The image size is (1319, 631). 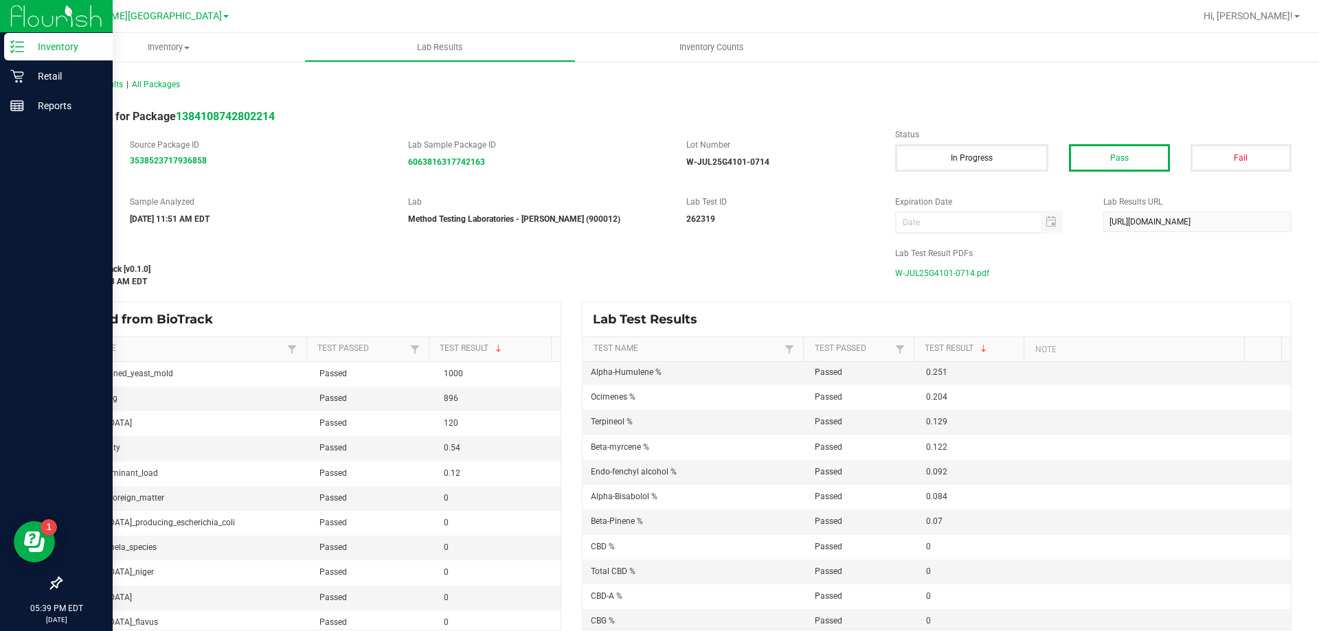 What do you see at coordinates (446, 162) in the screenshot?
I see `a: 6063816317742163` at bounding box center [446, 162].